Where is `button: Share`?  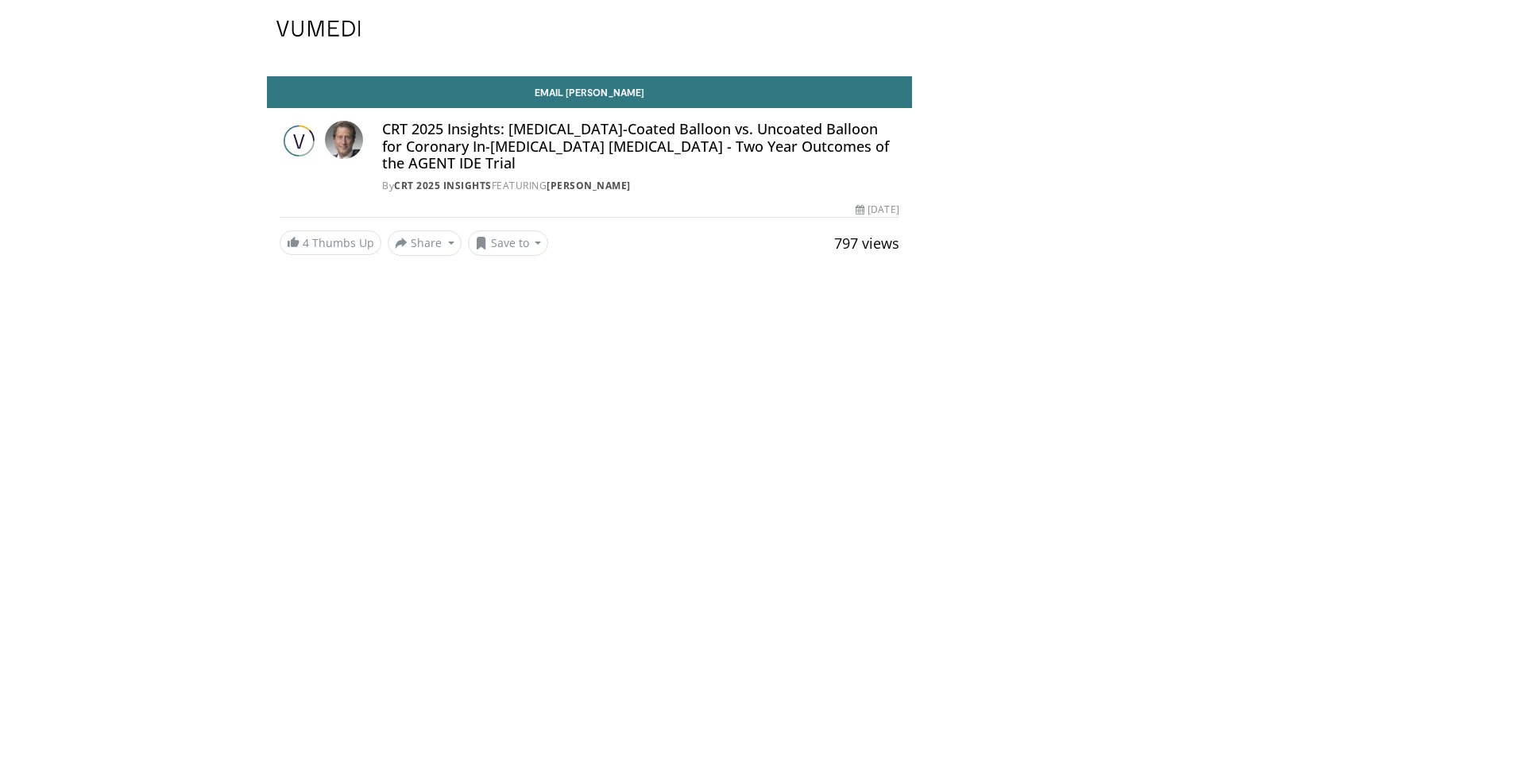 button: Share is located at coordinates (424, 243).